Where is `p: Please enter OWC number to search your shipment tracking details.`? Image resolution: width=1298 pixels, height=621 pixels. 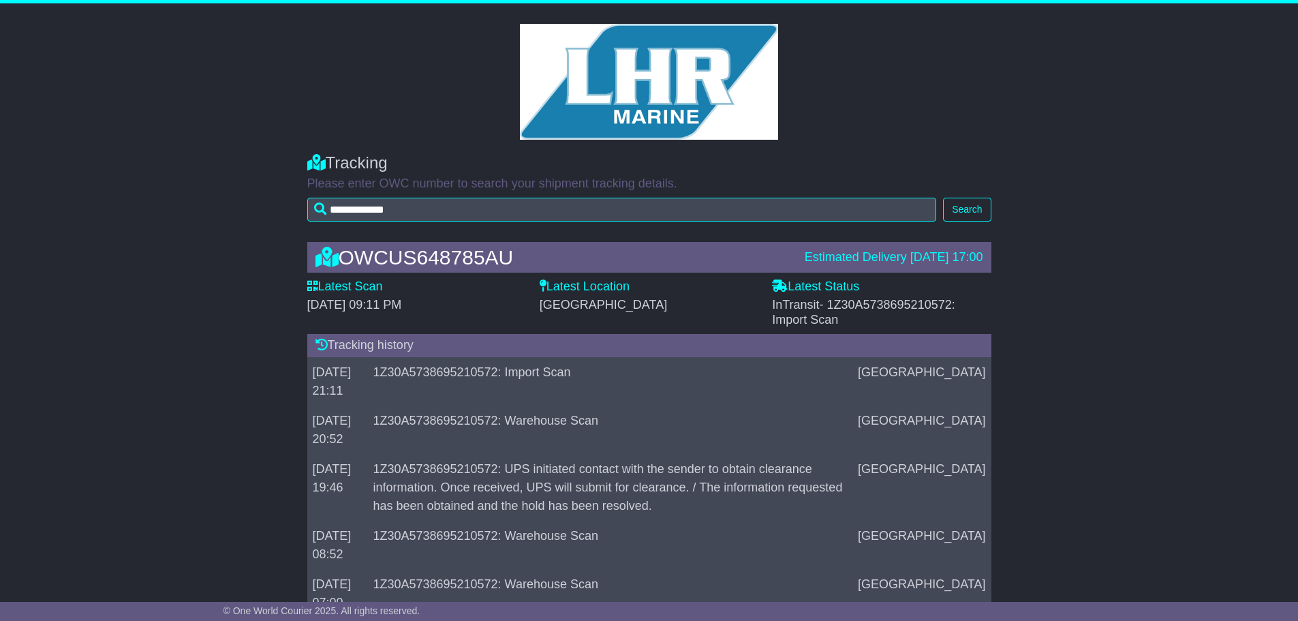 p: Please enter OWC number to search your shipment tracking details. is located at coordinates (649, 184).